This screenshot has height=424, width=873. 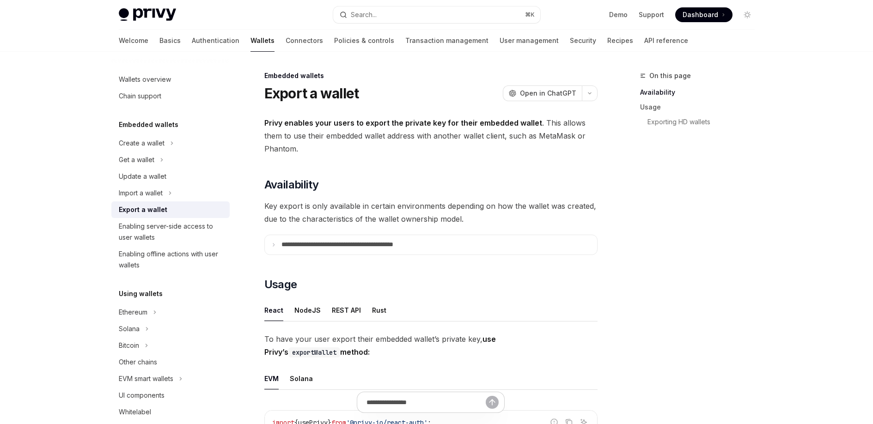 What do you see at coordinates (701, 107) in the screenshot?
I see `a: Usage` at bounding box center [701, 107].